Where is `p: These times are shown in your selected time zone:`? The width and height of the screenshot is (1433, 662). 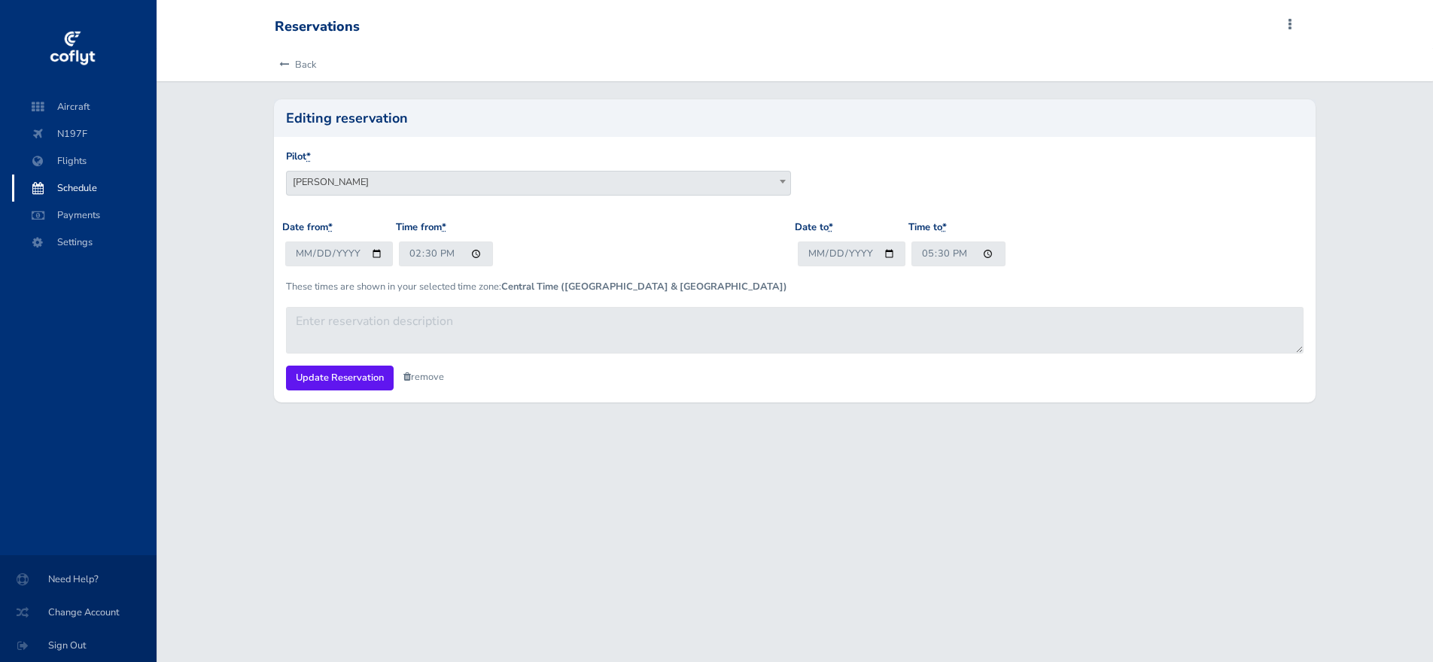
p: These times are shown in your selected time zone: is located at coordinates (794, 287).